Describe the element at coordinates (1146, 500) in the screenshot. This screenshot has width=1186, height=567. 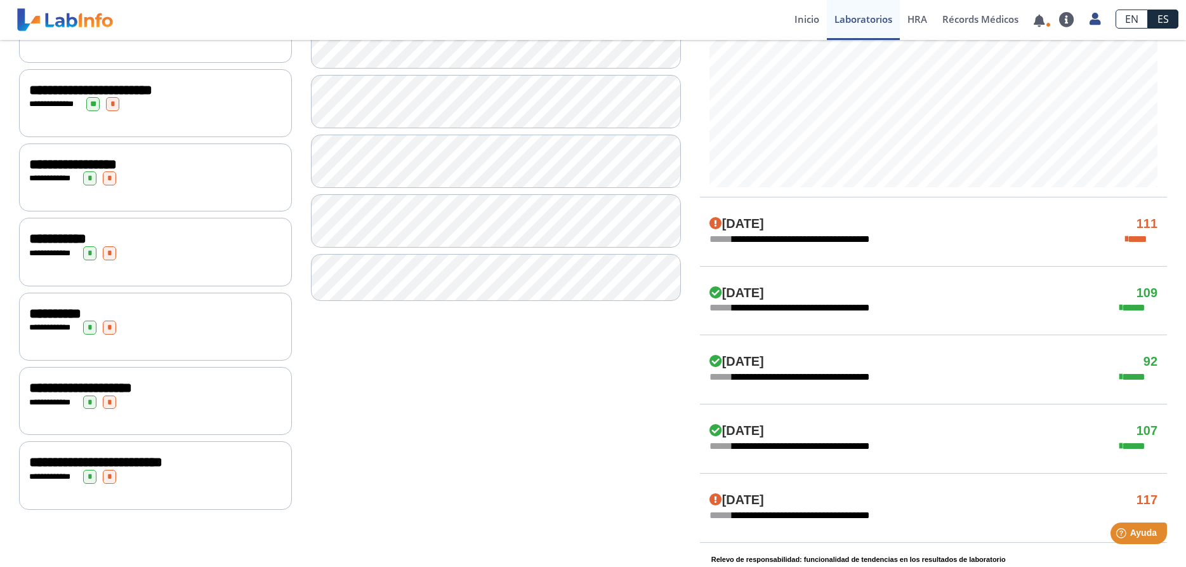
I see `h4: 117` at that location.